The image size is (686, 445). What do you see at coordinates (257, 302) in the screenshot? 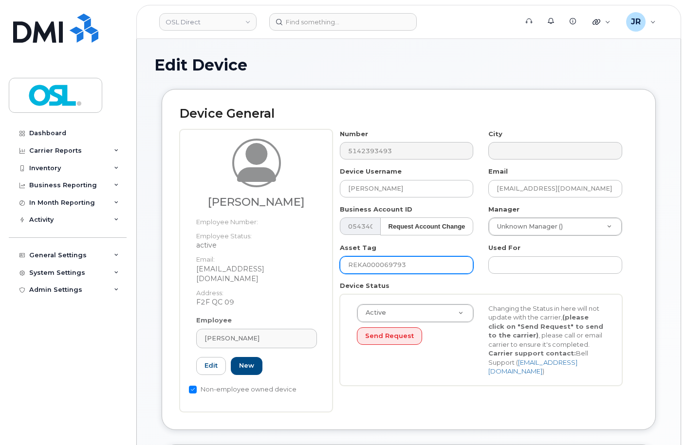
I see `dd: F2F QC 09` at bounding box center [257, 302].